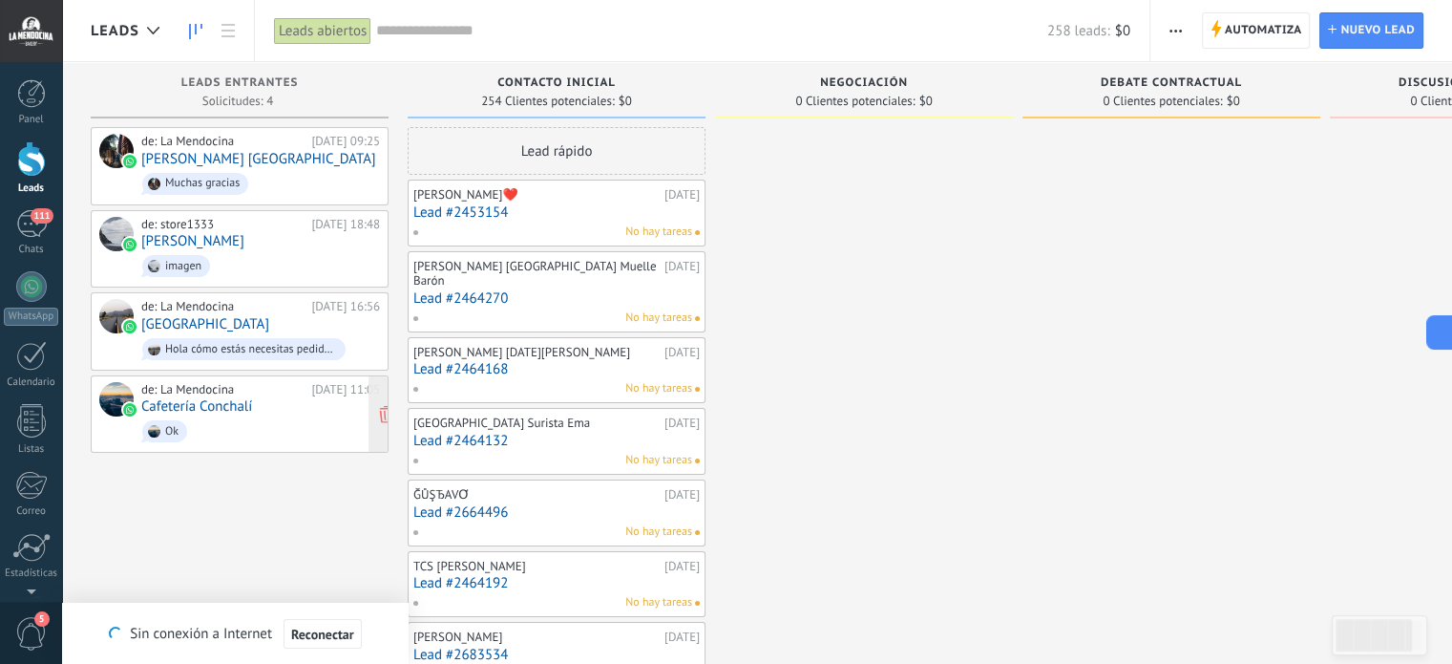 The width and height of the screenshot is (1452, 664). I want to click on span: Contacto inicial, so click(557, 83).